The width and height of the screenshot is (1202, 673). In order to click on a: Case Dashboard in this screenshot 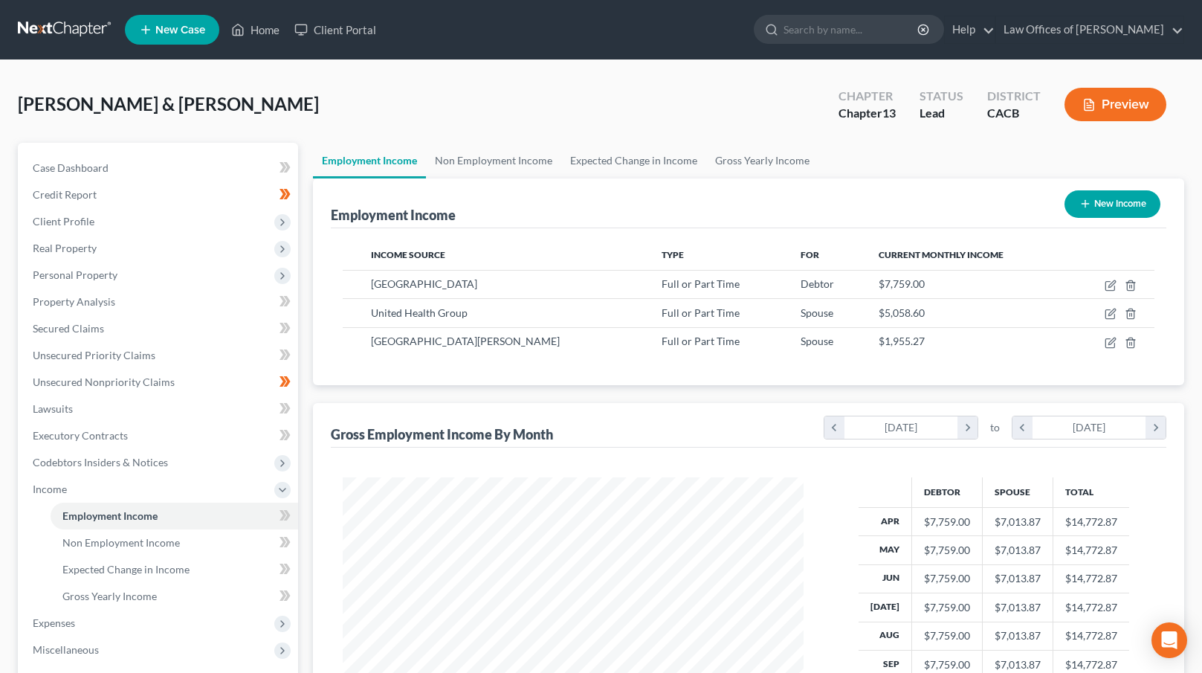, I will do `click(159, 168)`.